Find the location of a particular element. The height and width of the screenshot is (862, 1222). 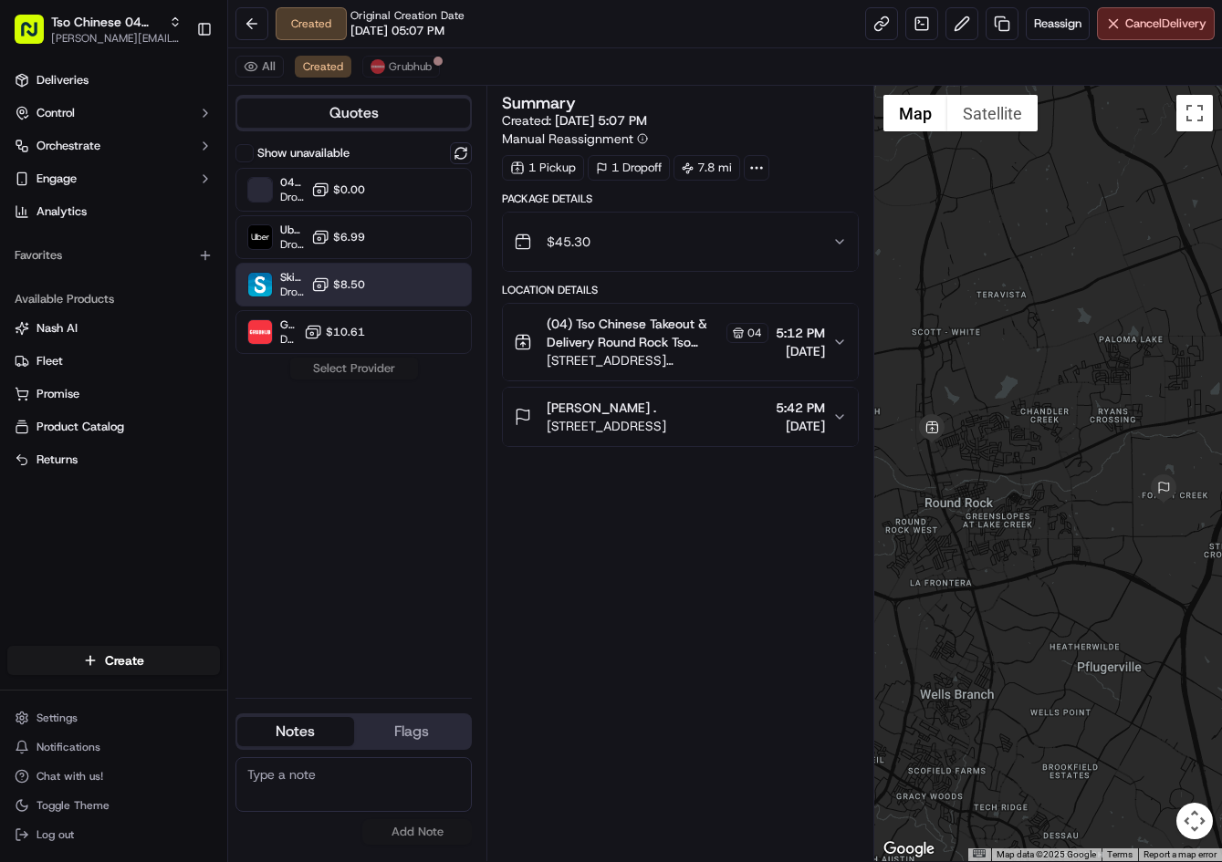

a: Open this area in Google Maps (opens a new window) is located at coordinates (909, 849).